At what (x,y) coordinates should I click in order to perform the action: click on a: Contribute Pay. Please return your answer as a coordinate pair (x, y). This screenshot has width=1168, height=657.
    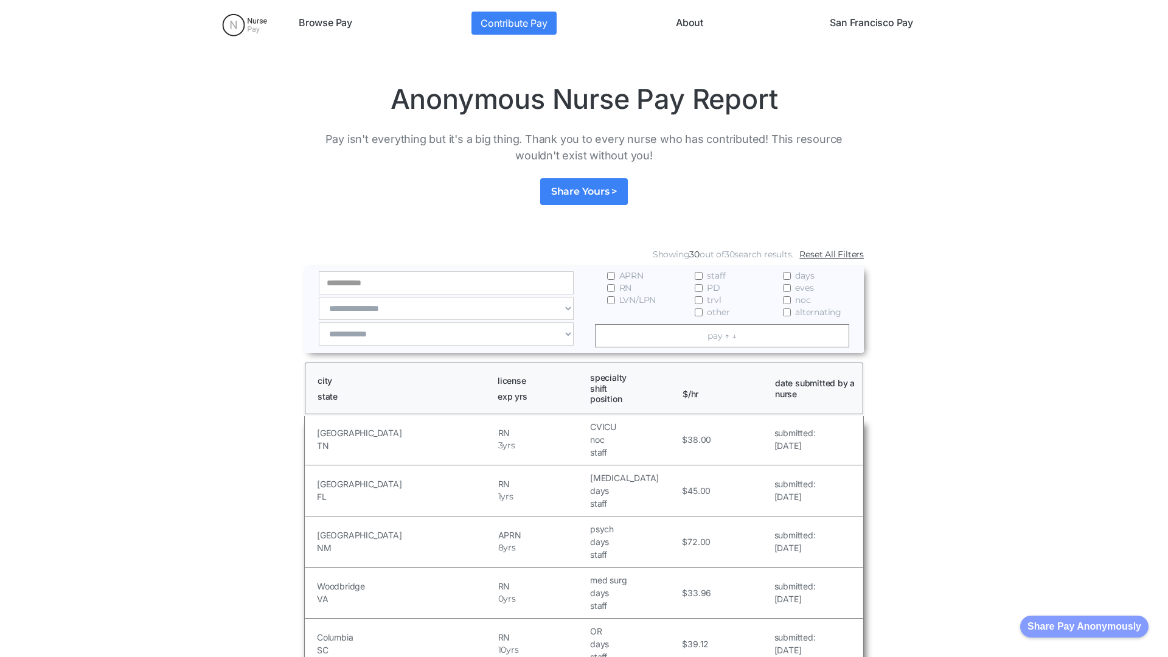
    Looking at the image, I should click on (513, 23).